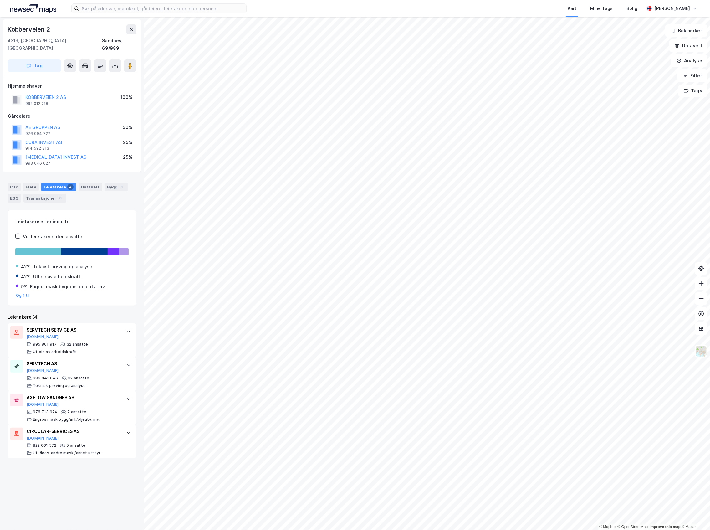 The width and height of the screenshot is (710, 530). Describe the element at coordinates (73, 431) in the screenshot. I see `div: CIRCULAR-SERVICES AS` at that location.